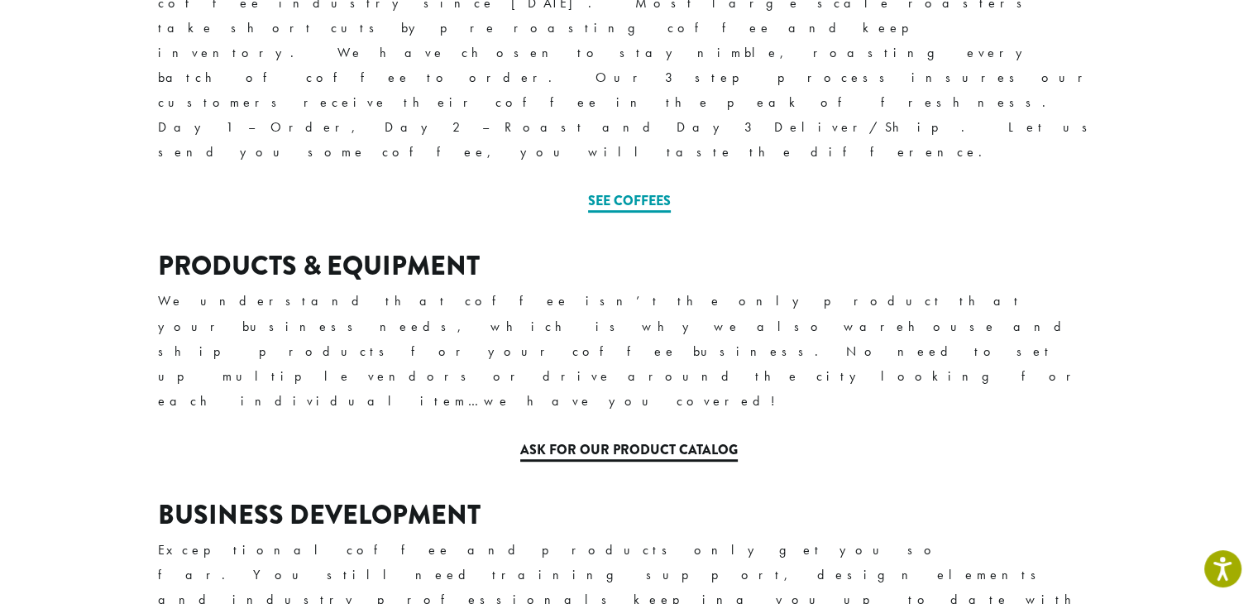 This screenshot has height=604, width=1258. I want to click on strong: BUSINESS DEVELOPMENT, so click(319, 514).